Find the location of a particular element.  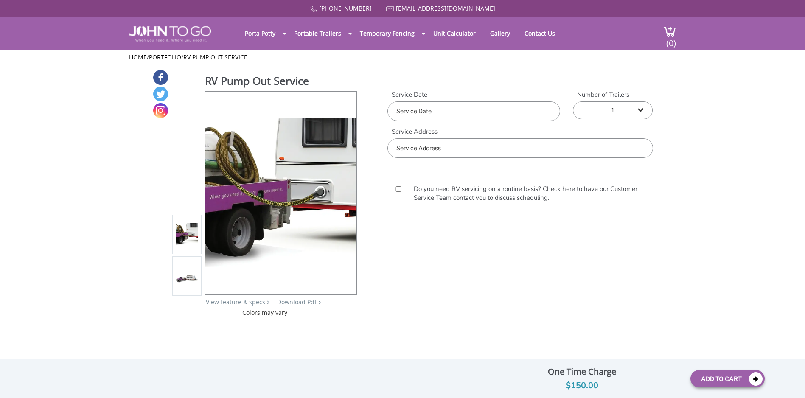

a: Portable Trailers is located at coordinates (317, 33).